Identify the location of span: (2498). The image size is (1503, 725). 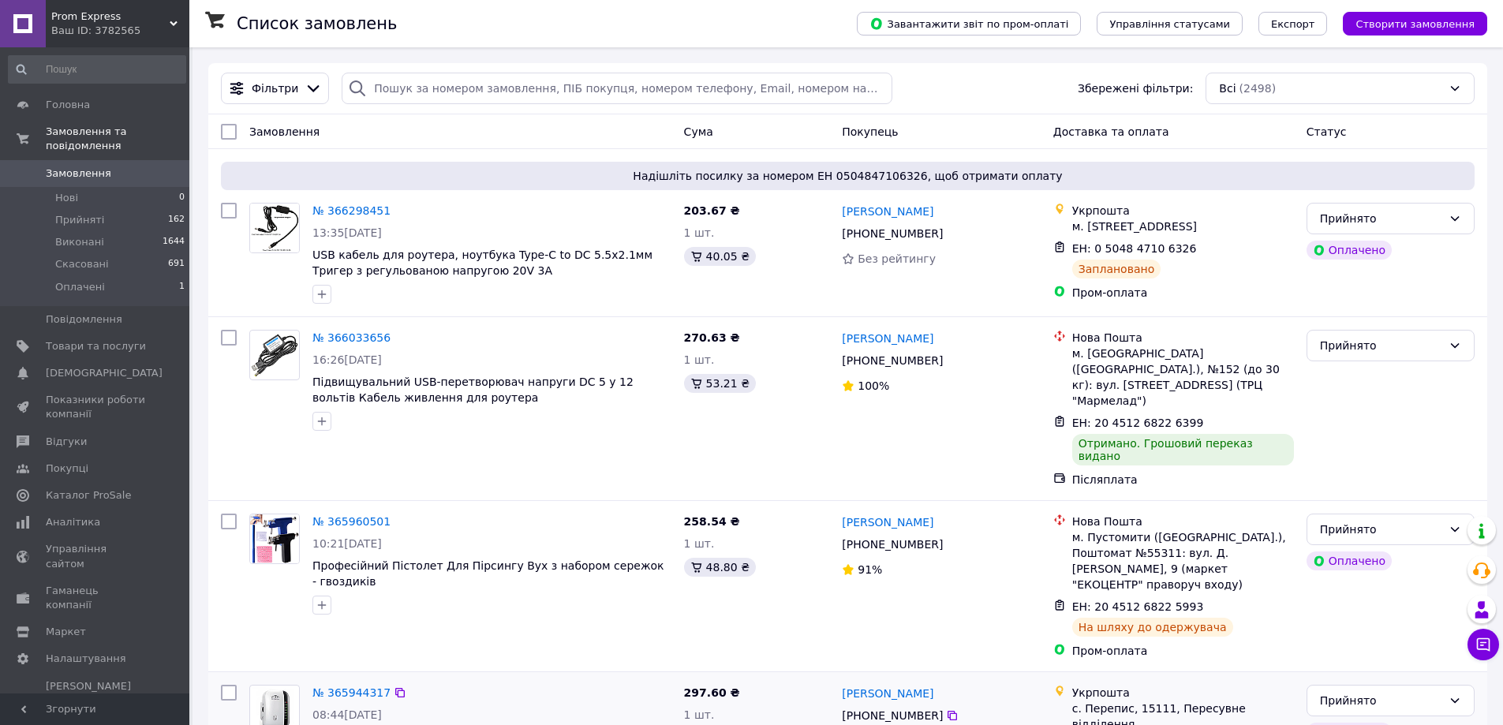
(1258, 88).